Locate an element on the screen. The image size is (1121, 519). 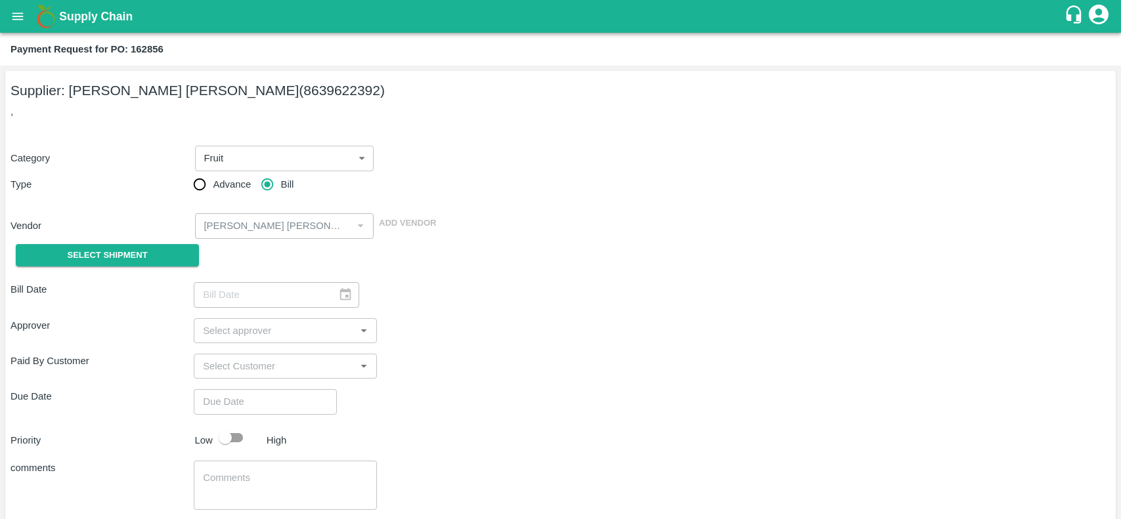
p: Paid By Customer is located at coordinates (102, 361).